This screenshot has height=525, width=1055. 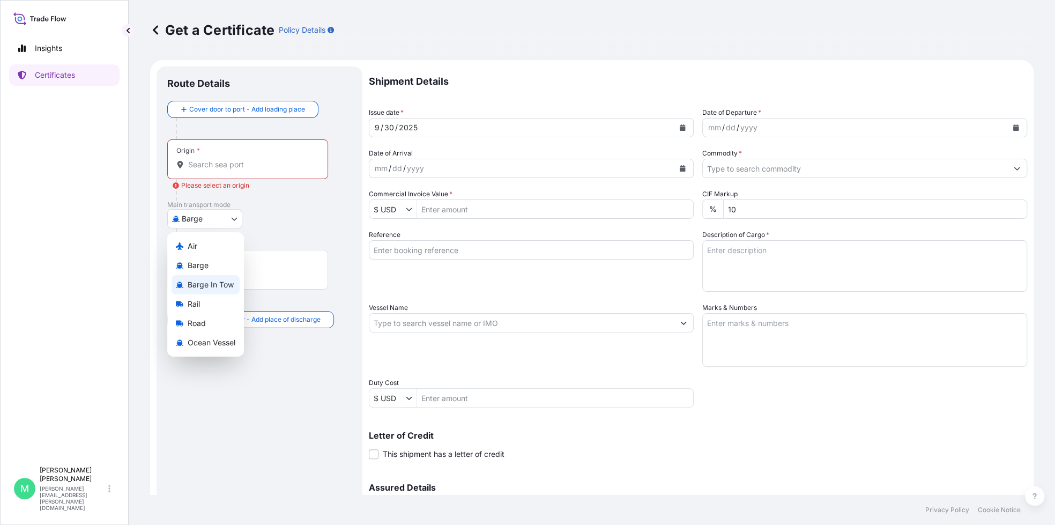 I want to click on div: Select transport, so click(x=205, y=294).